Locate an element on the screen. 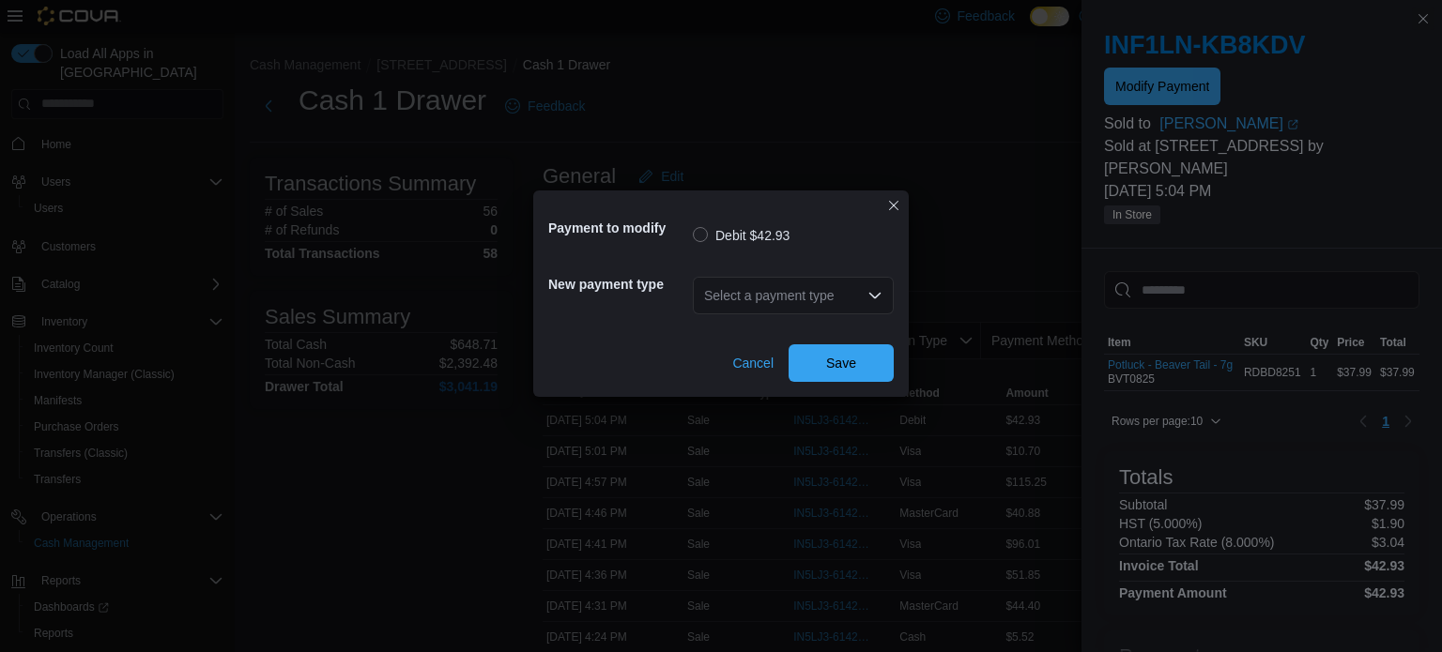 The width and height of the screenshot is (1442, 652). button: Open list of options is located at coordinates (875, 296).